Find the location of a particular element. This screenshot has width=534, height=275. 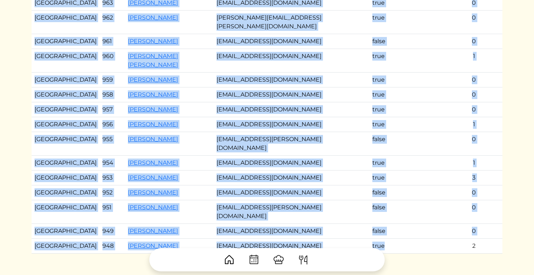

td: 961 is located at coordinates (112, 41).